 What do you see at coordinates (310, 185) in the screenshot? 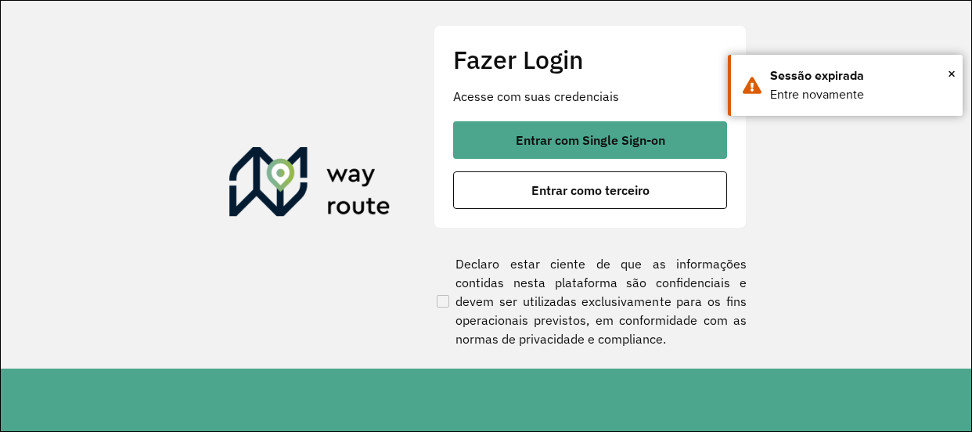
I see `img: Roteirizador AmbevTech` at bounding box center [310, 185].